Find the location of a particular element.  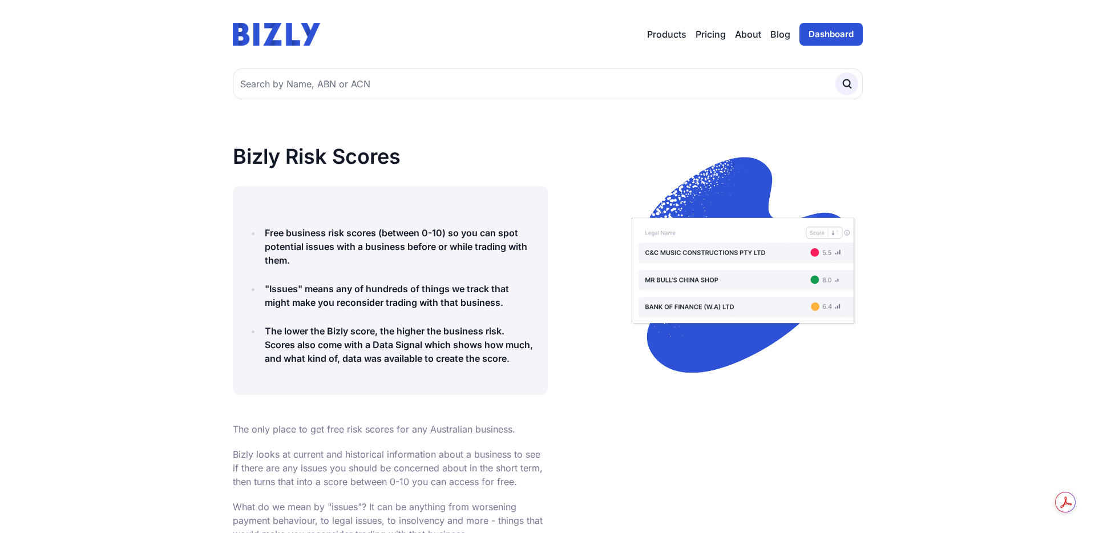

a: Dashboard is located at coordinates (831, 34).